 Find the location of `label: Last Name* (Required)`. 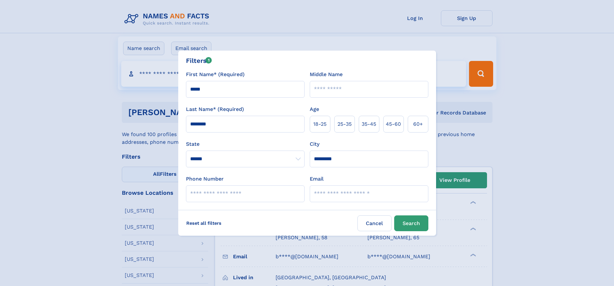

label: Last Name* (Required) is located at coordinates (215, 109).